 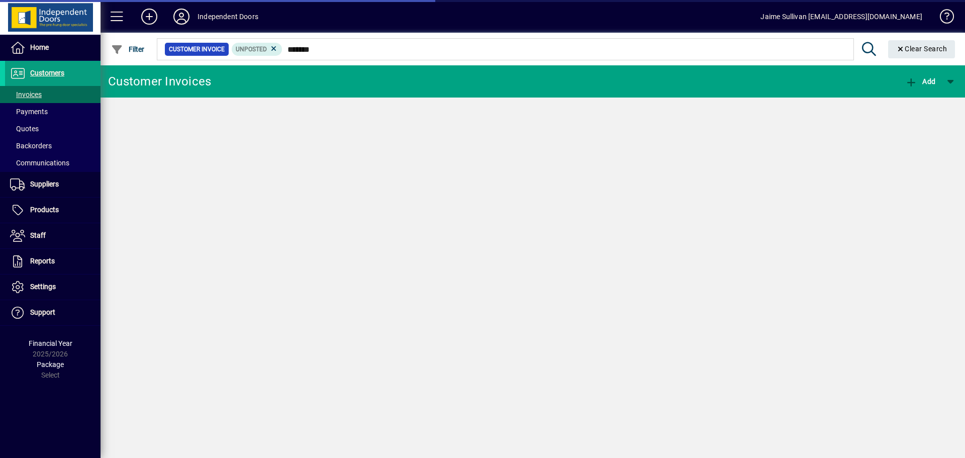 What do you see at coordinates (196, 49) in the screenshot?
I see `span: Customer Invoice` at bounding box center [196, 49].